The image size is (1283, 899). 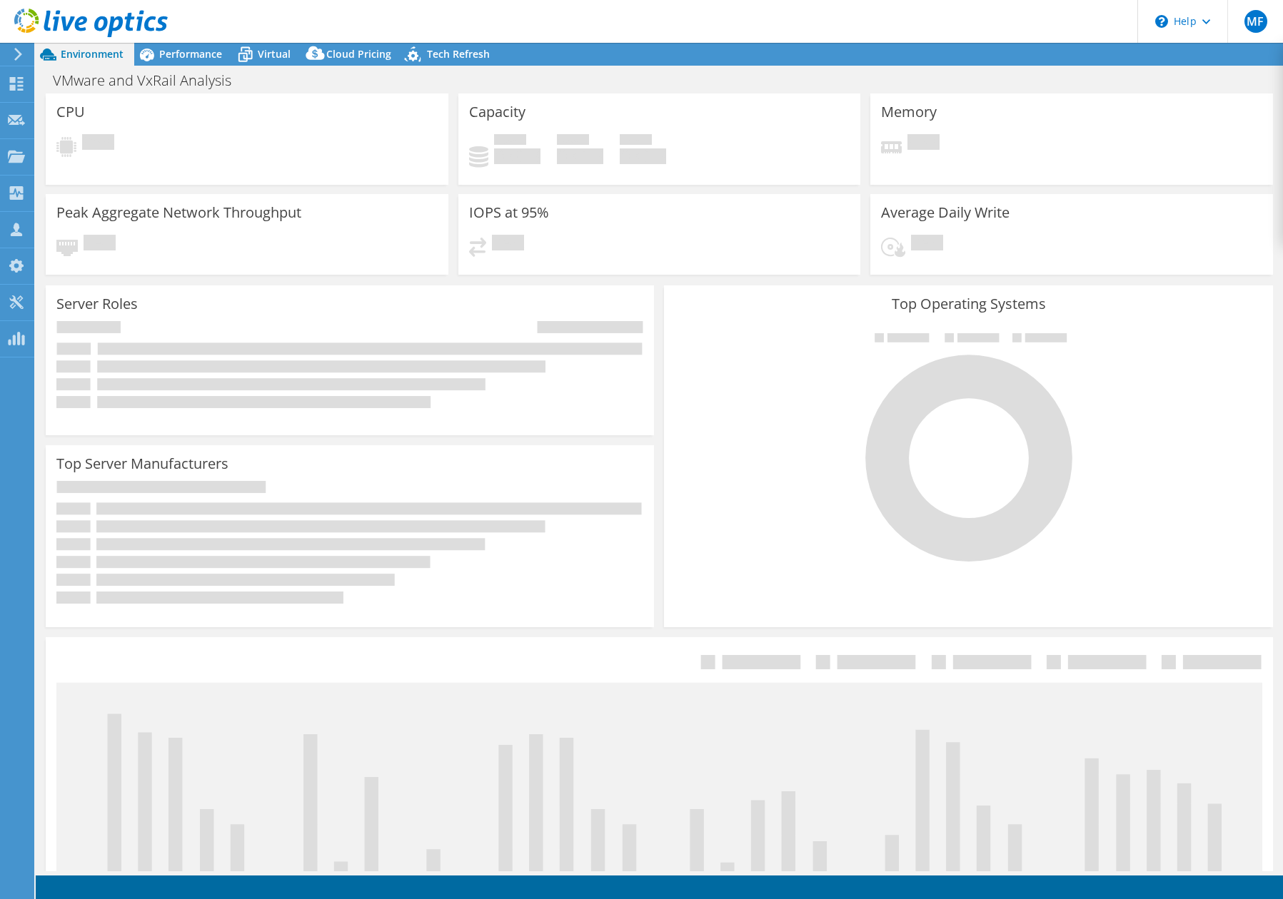 What do you see at coordinates (945, 213) in the screenshot?
I see `h3: Average Daily Write` at bounding box center [945, 213].